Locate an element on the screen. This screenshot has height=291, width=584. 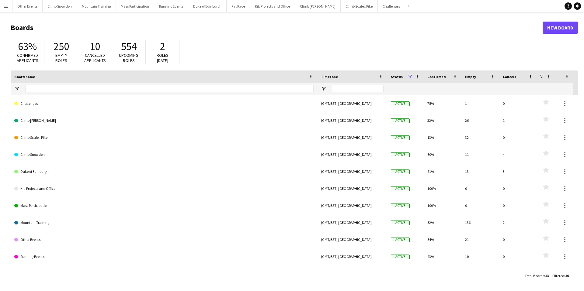
a: Climb Scafell Pike is located at coordinates (164, 138).